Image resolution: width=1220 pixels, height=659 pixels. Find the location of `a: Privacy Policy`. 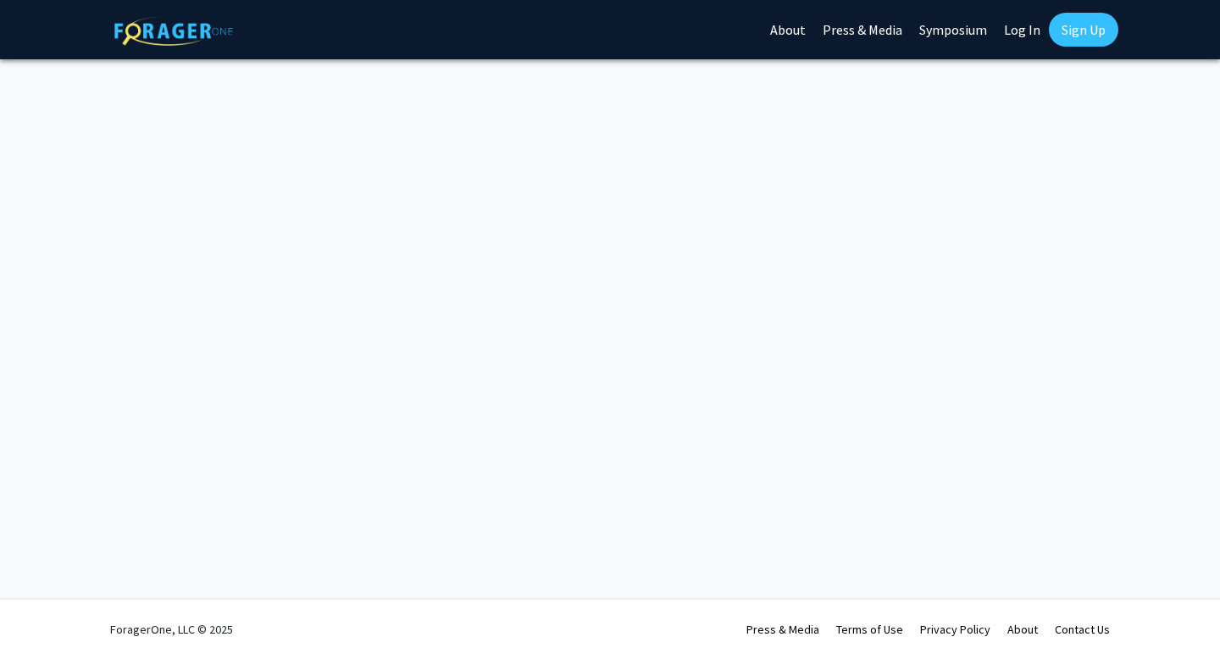

a: Privacy Policy is located at coordinates (955, 630).